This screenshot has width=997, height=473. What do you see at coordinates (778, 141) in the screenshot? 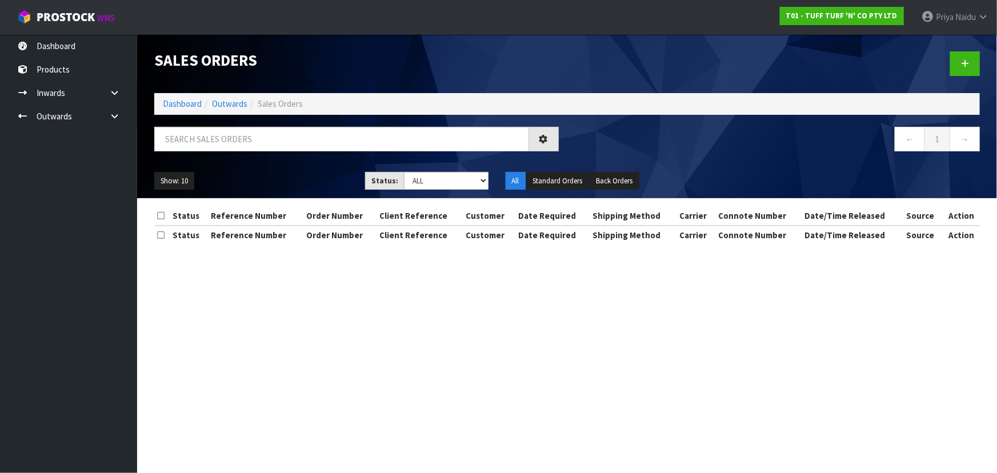
I see `nav: Page navigation` at bounding box center [778, 141].